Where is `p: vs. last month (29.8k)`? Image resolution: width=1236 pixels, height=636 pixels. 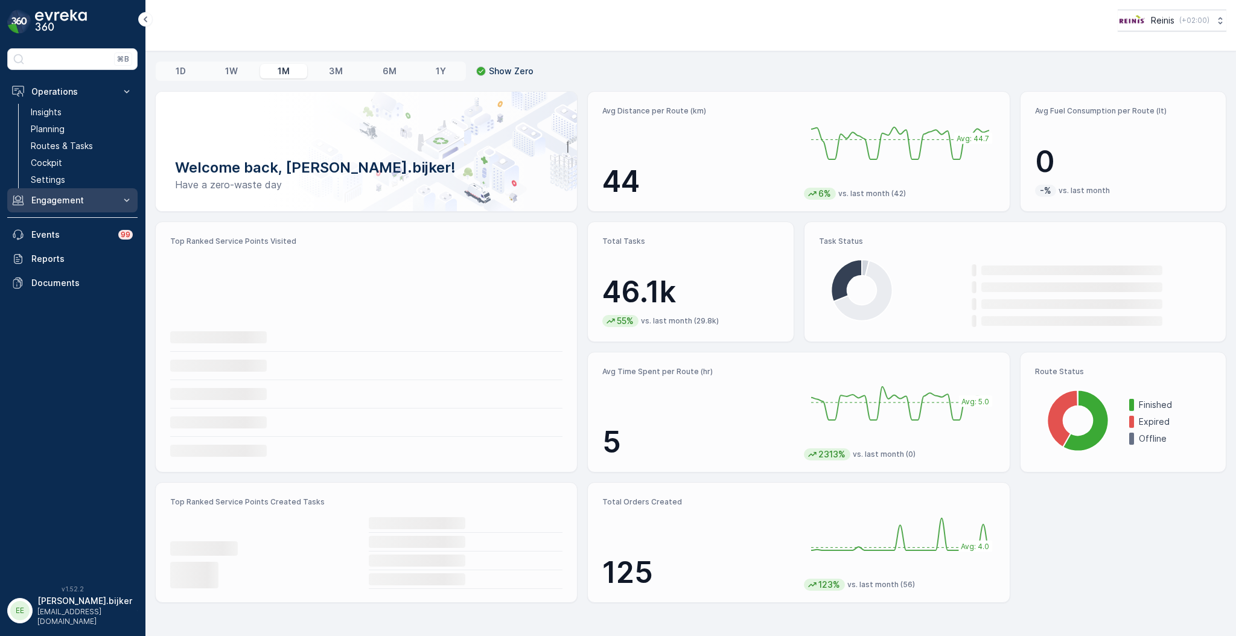
p: vs. last month (29.8k) is located at coordinates (679, 321).